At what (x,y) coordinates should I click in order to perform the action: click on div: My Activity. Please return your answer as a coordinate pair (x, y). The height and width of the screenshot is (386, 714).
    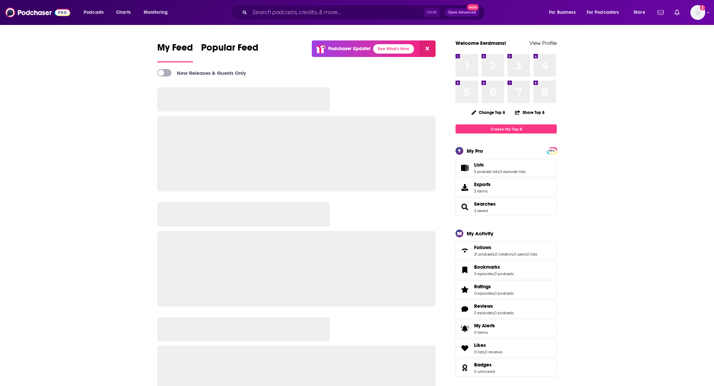
    Looking at the image, I should click on (480, 233).